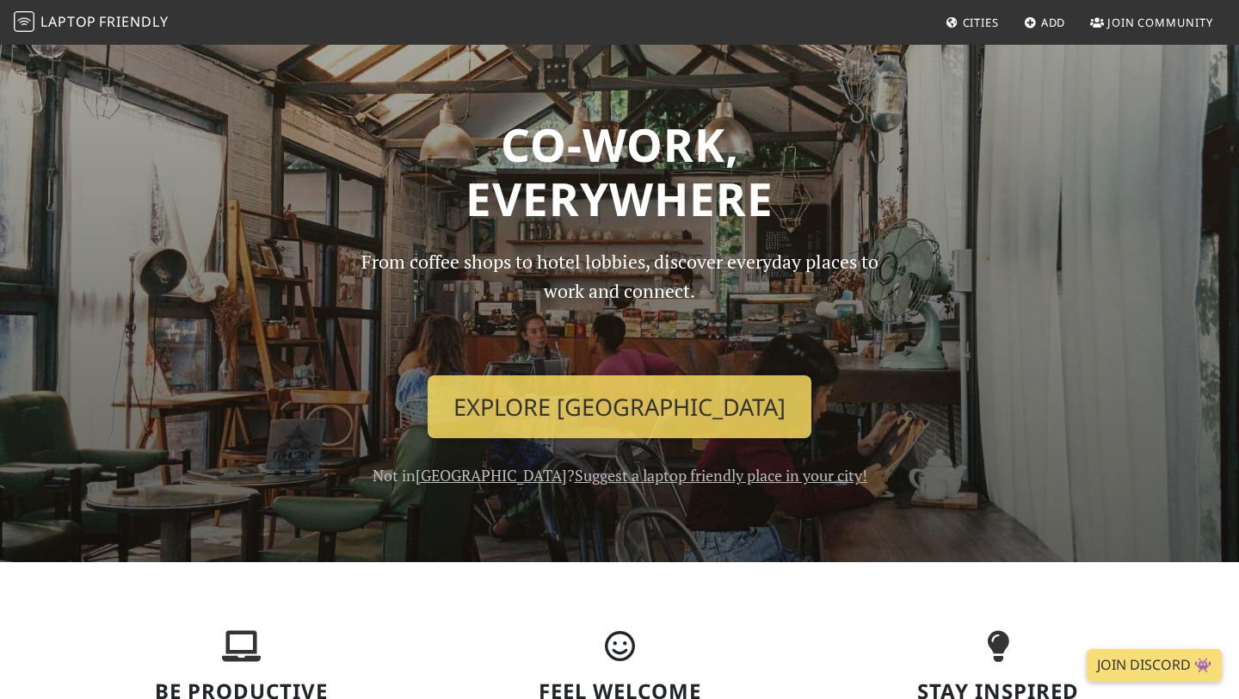 This screenshot has height=699, width=1239. What do you see at coordinates (1160, 22) in the screenshot?
I see `span: Join Community` at bounding box center [1160, 22].